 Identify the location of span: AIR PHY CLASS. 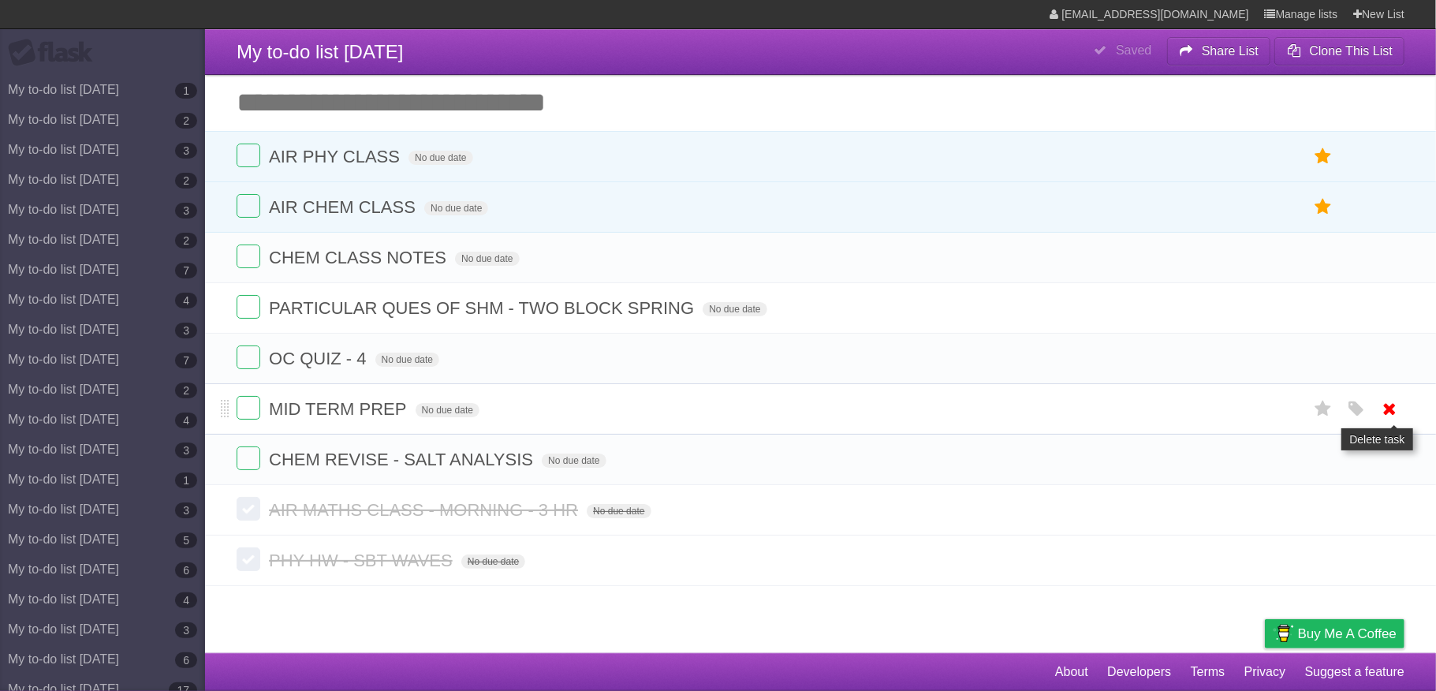
(336, 156).